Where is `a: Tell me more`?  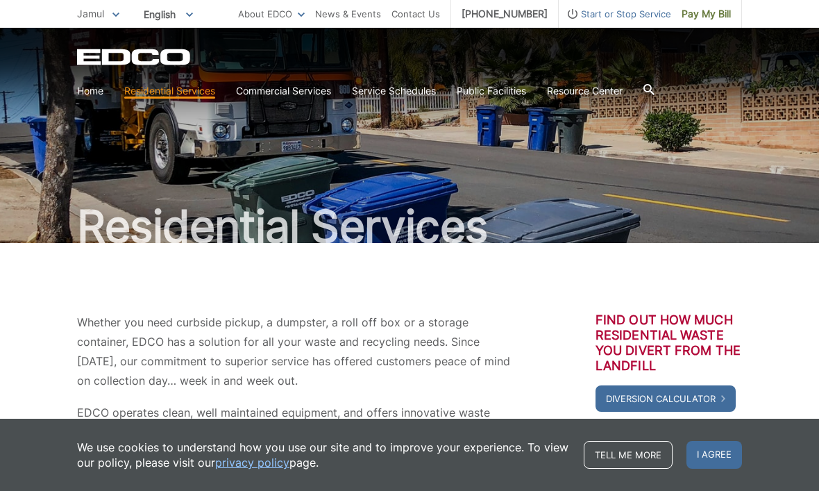 a: Tell me more is located at coordinates (628, 455).